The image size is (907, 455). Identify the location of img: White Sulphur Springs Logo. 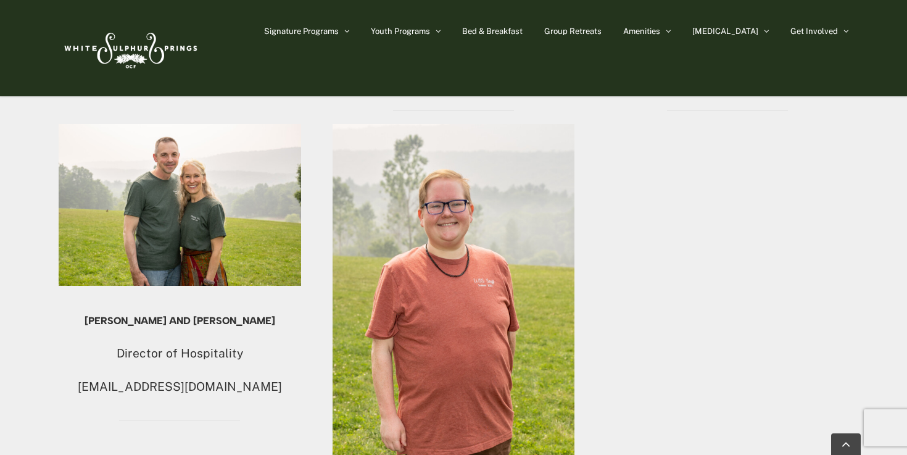
(130, 48).